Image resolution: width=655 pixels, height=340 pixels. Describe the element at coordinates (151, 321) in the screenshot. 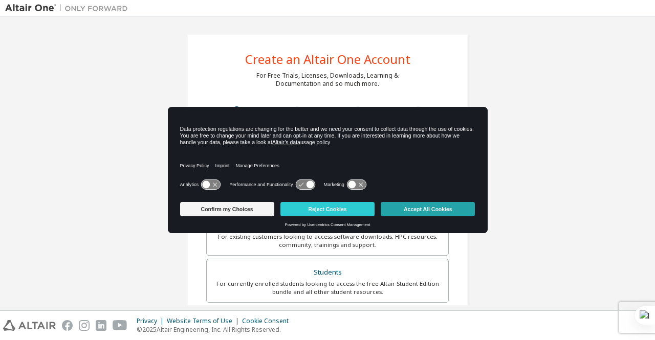

I see `div: Privacy` at that location.